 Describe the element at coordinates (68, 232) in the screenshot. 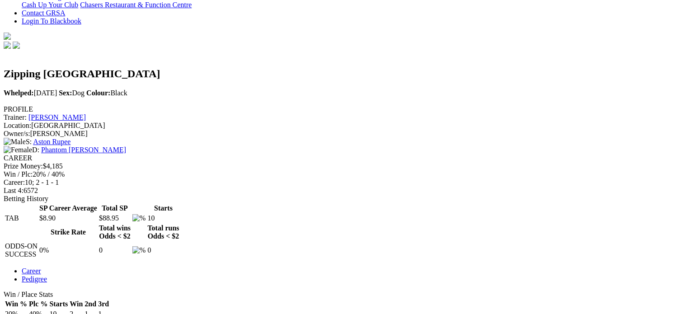

I see `th: Strike Rate` at that location.